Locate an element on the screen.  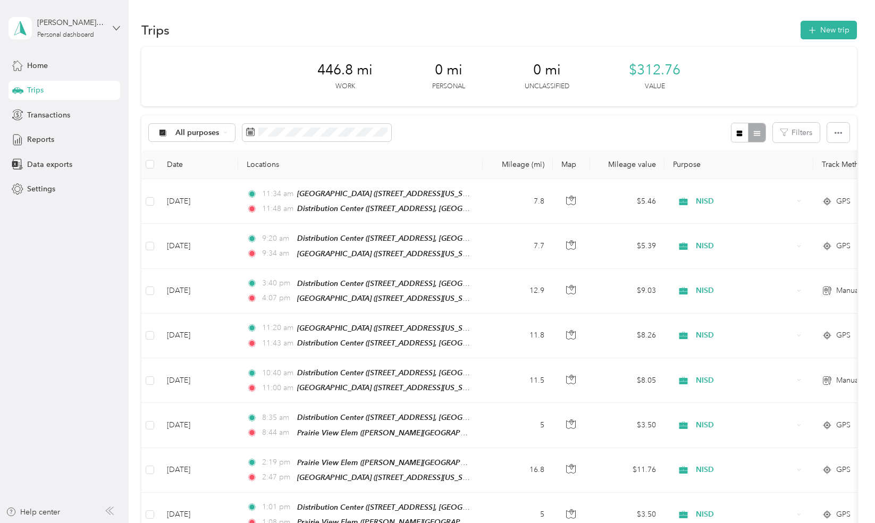
th: Mileage (mi) is located at coordinates (518, 164).